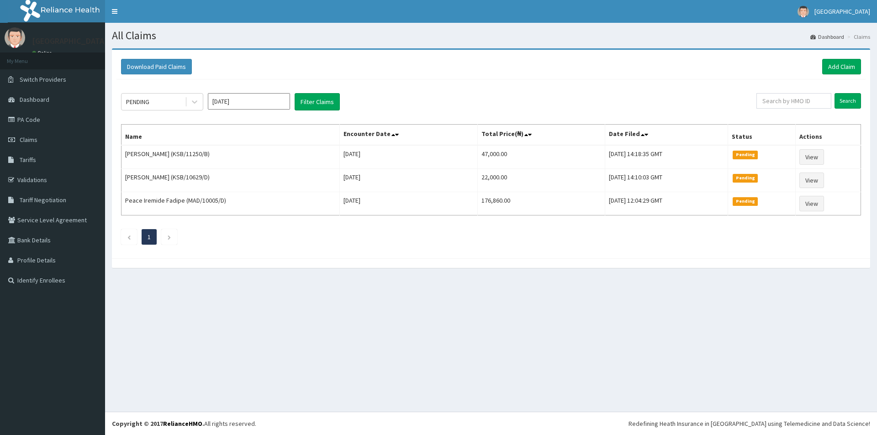 The height and width of the screenshot is (435, 877). Describe the element at coordinates (129, 237) in the screenshot. I see `a: Previous page` at that location.